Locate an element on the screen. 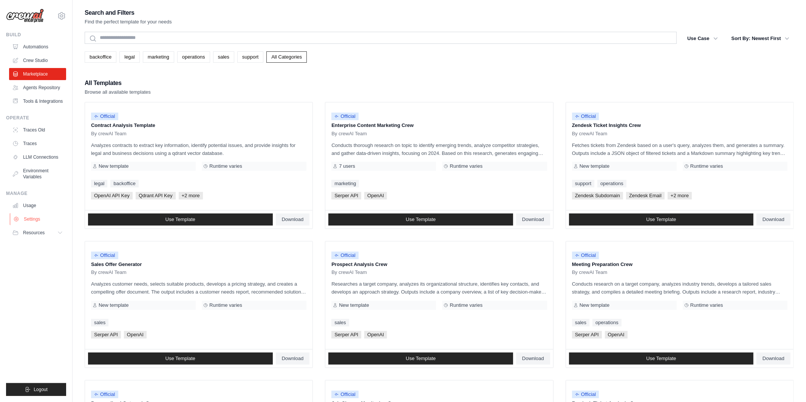 This screenshot has height=402, width=806. a: Environment Variables is located at coordinates (37, 174).